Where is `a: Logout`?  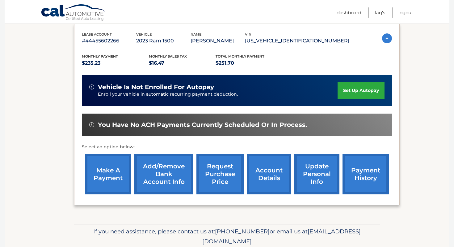 a: Logout is located at coordinates (406, 12).